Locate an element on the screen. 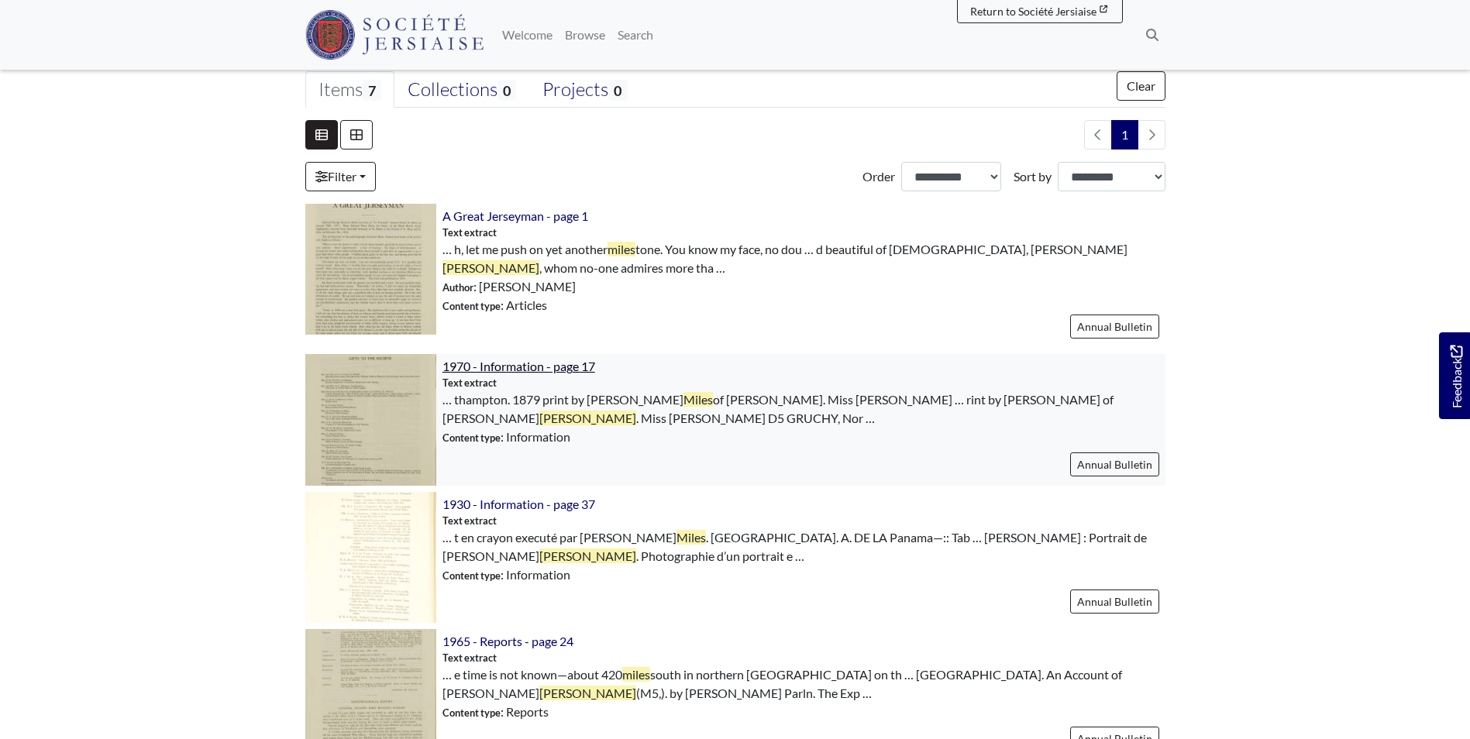 This screenshot has height=739, width=1470. a: Search is located at coordinates (635, 35).